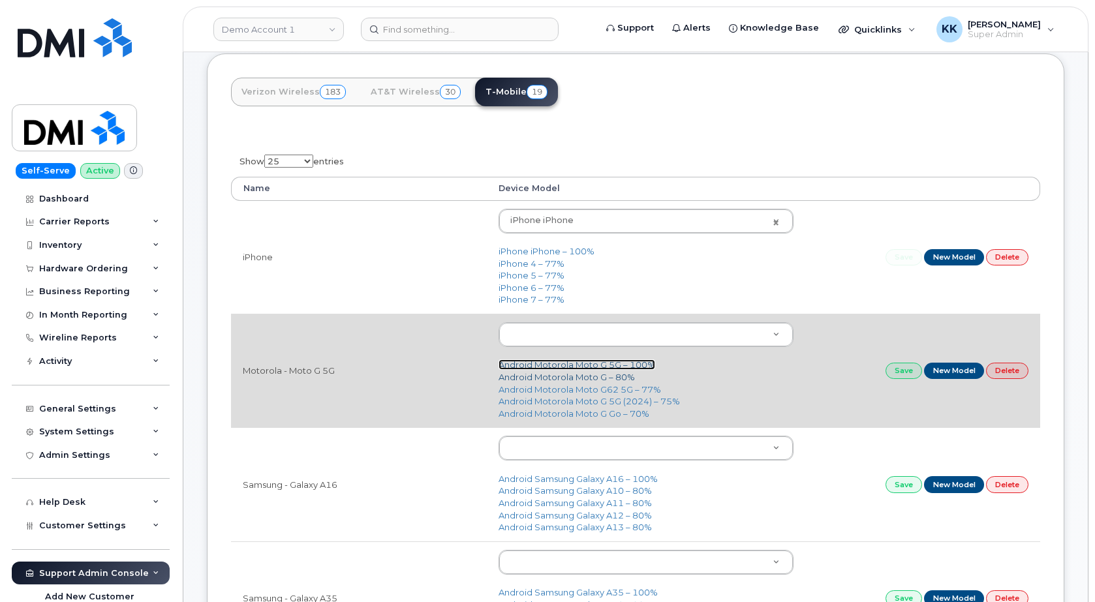 This screenshot has width=1095, height=602. I want to click on a: Verizon Wireless183, so click(294, 92).